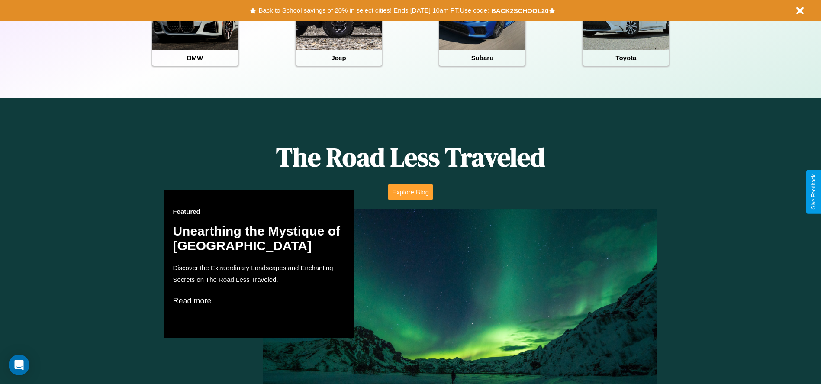 The height and width of the screenshot is (384, 821). Describe the element at coordinates (482, 58) in the screenshot. I see `h4: Subaru` at that location.